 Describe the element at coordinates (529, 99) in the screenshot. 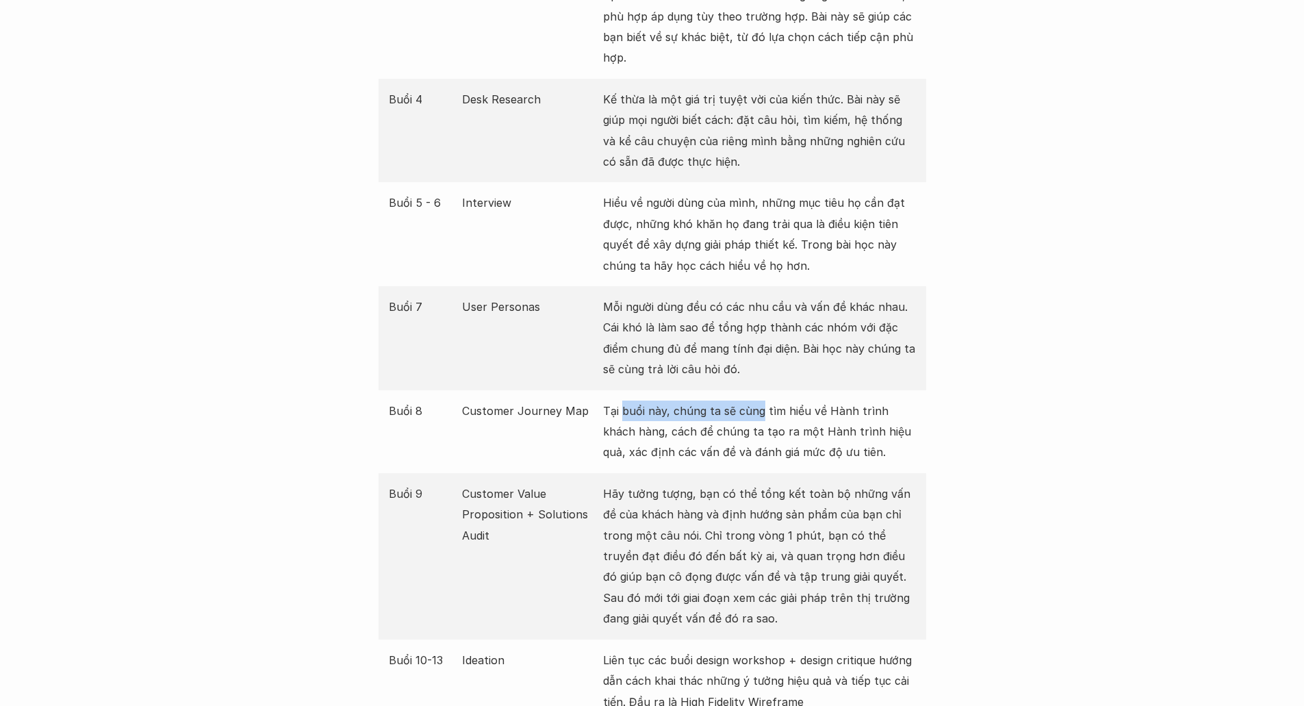

I see `p: Desk Research` at that location.